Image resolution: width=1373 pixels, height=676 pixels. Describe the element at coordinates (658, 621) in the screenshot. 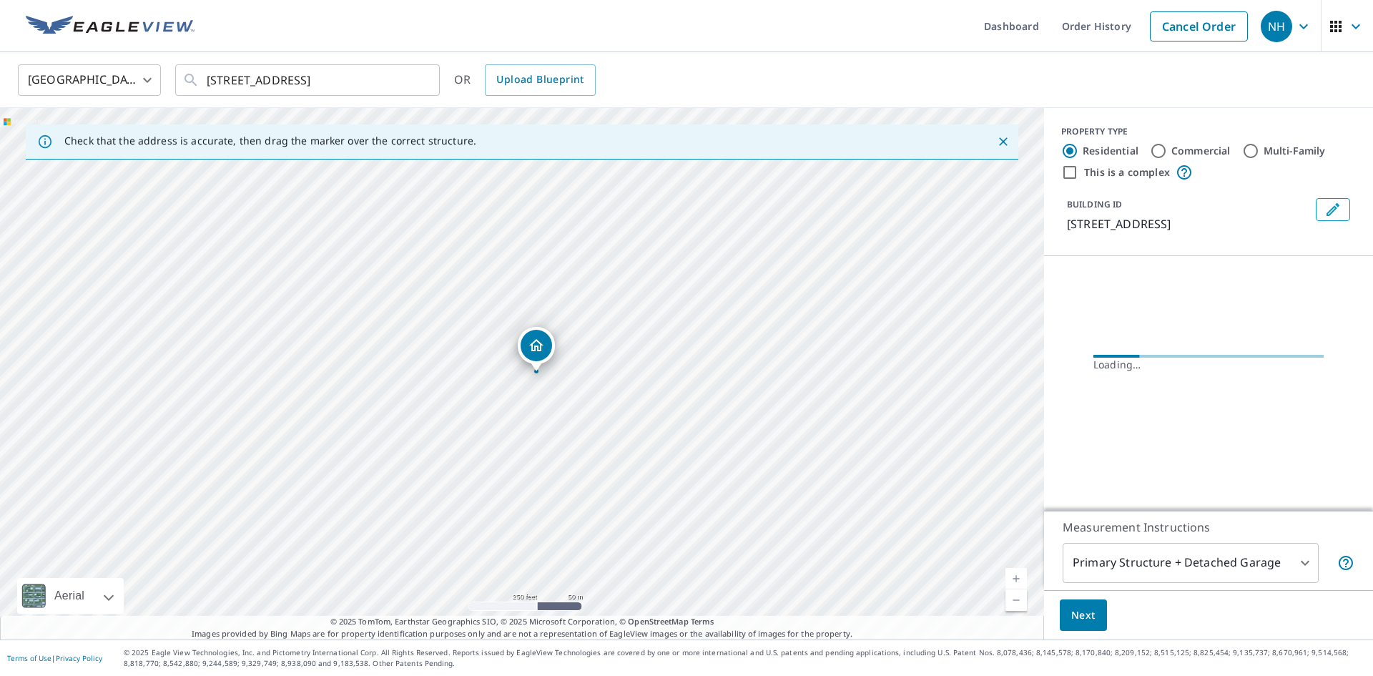

I see `a: OpenStreetMap` at that location.